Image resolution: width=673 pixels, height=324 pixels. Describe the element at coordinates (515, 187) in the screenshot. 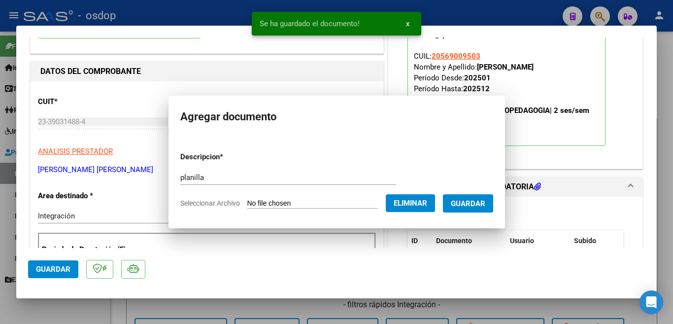

I see `mat-expansion-panel-header: DOCUMENTACIÓN RESPALDATORIA` at that location.